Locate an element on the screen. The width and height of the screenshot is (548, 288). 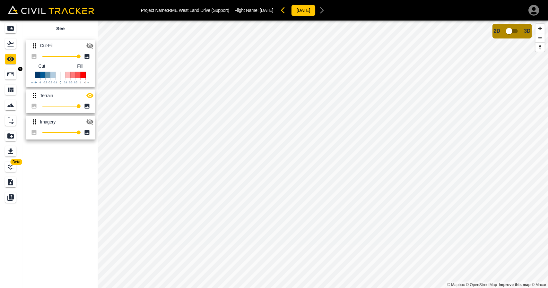
p: Flight Name: is located at coordinates (254, 10).